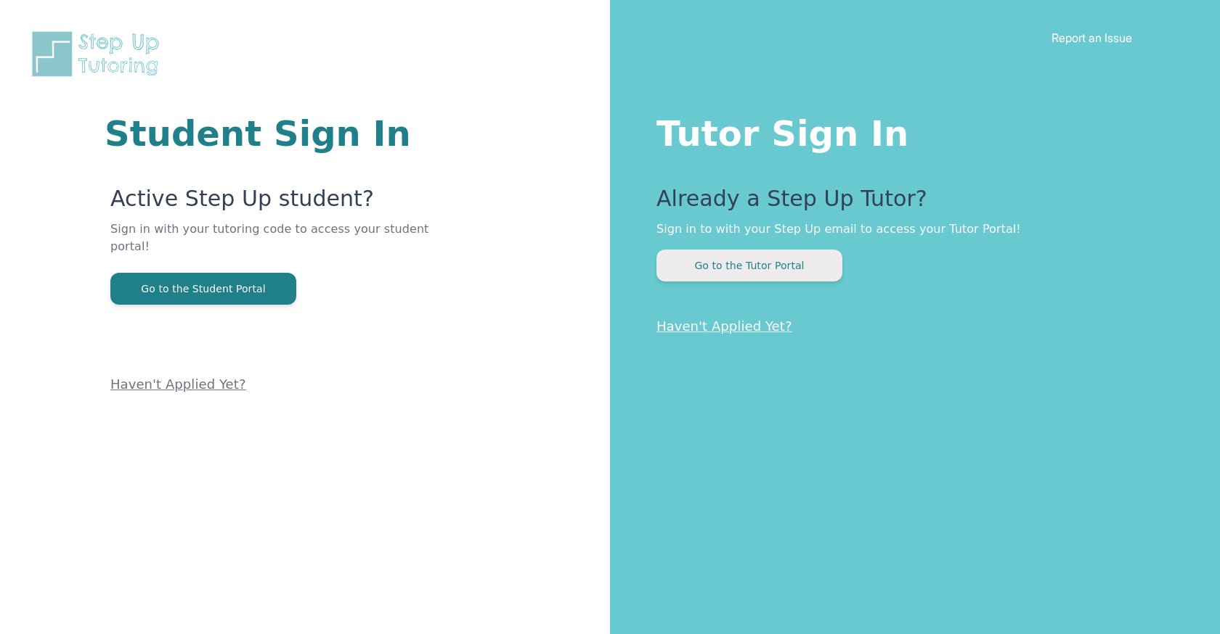 The width and height of the screenshot is (1220, 634). Describe the element at coordinates (749, 265) in the screenshot. I see `a: Go to the Tutor Portal` at that location.